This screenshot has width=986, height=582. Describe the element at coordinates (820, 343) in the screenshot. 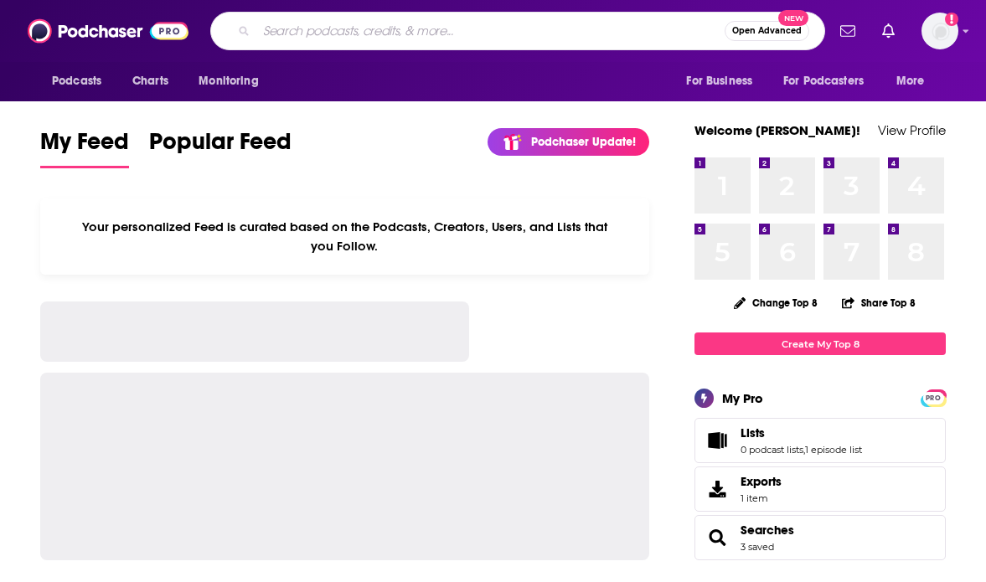

I see `a: Create My Top 8` at that location.